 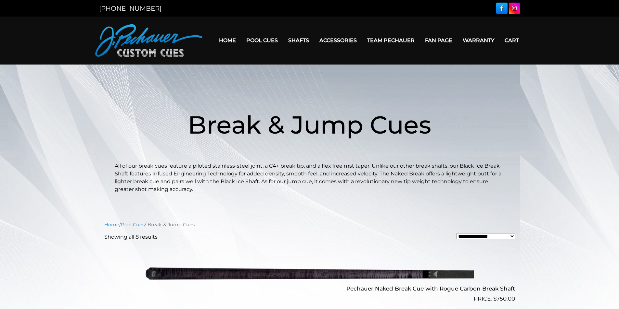 What do you see at coordinates (391, 40) in the screenshot?
I see `a: Team Pechauer` at bounding box center [391, 40].